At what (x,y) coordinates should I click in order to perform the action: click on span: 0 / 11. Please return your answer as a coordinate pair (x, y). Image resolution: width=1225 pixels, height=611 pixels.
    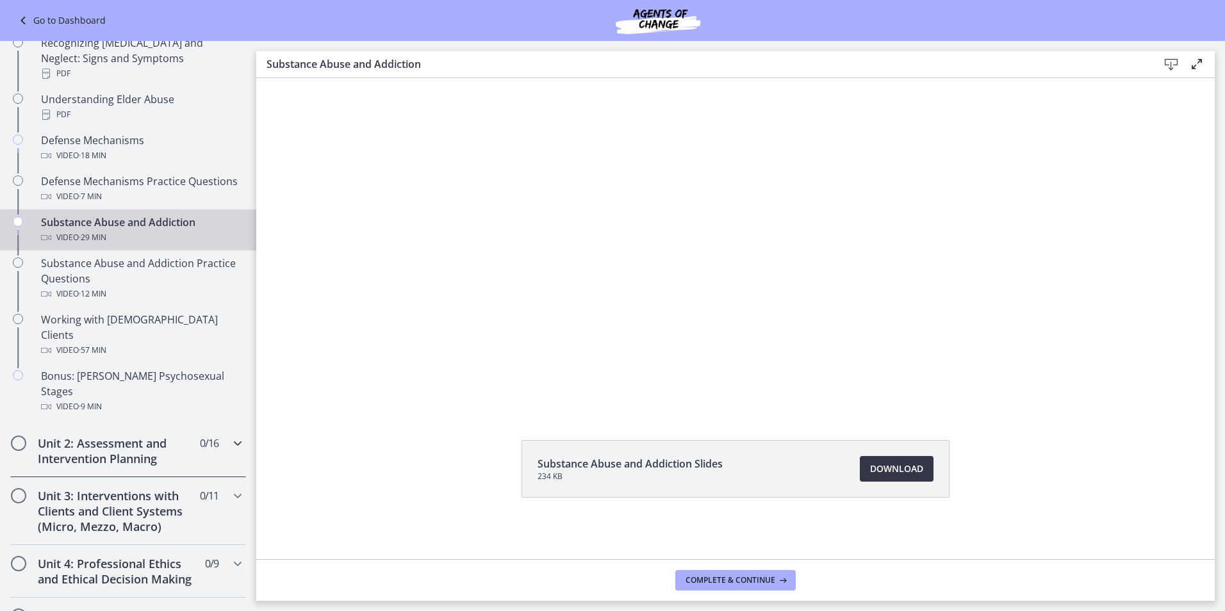
    Looking at the image, I should click on (209, 496).